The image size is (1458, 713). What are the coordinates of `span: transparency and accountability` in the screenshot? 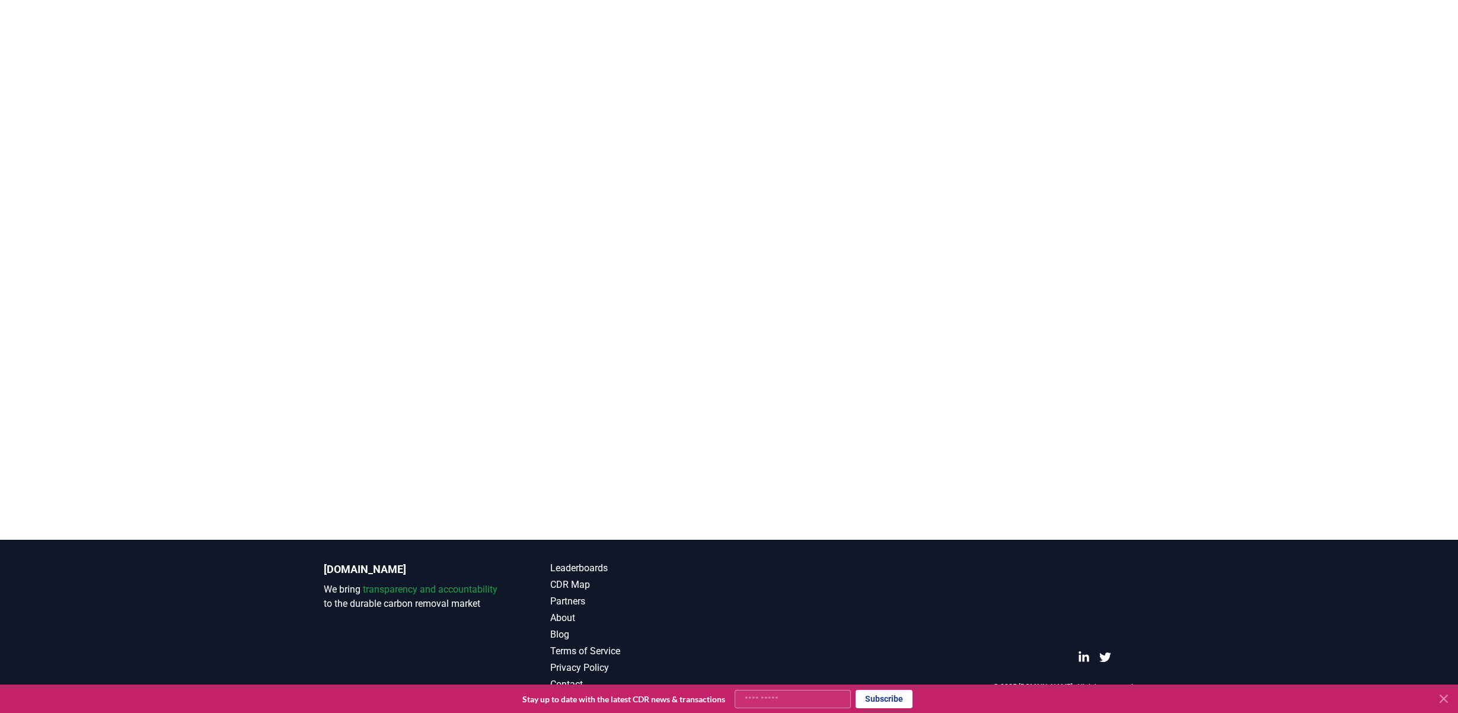 It's located at (430, 589).